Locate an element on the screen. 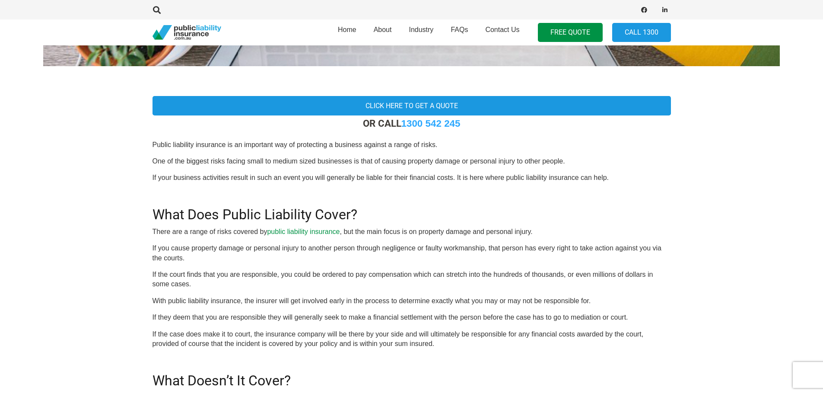  a: Click here to get a quote is located at coordinates (412, 105).